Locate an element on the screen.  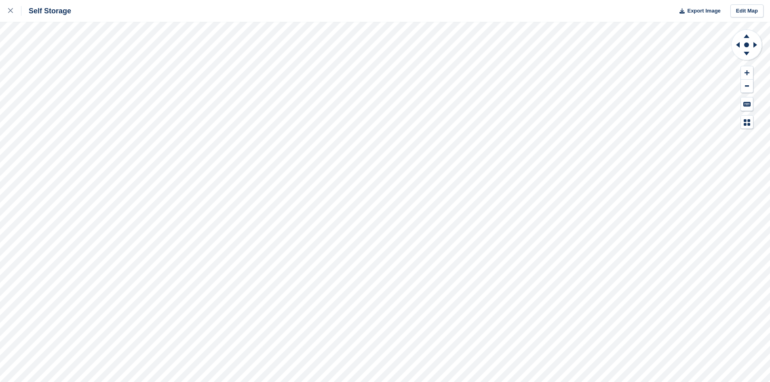
button: Export Image is located at coordinates (697, 11).